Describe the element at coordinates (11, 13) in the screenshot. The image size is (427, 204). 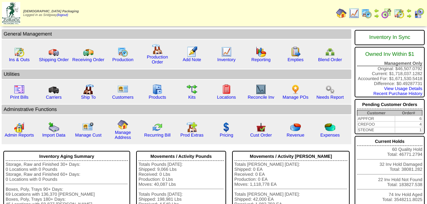
I see `img: zoroco-logo-small.webp` at that location.